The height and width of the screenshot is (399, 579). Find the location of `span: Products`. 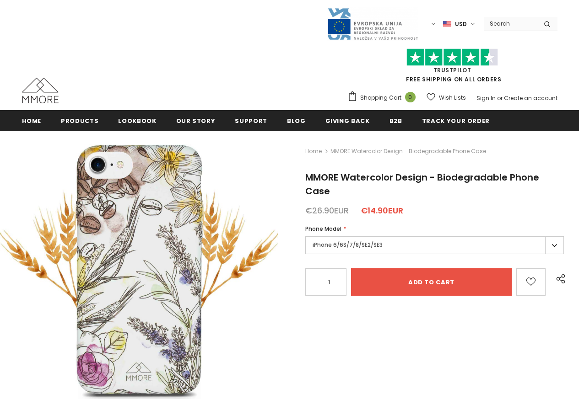

span: Products is located at coordinates (80, 121).